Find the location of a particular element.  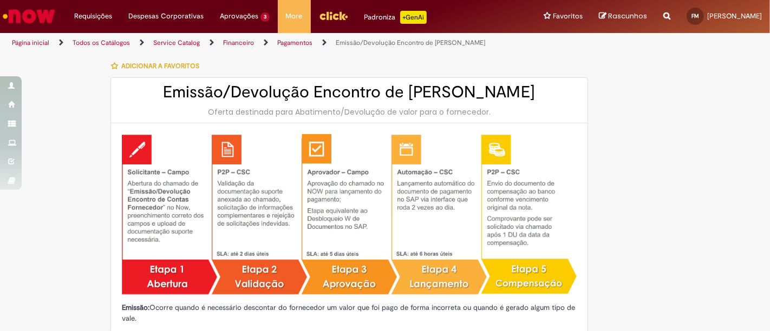

span: Rascunhos is located at coordinates (627, 16).